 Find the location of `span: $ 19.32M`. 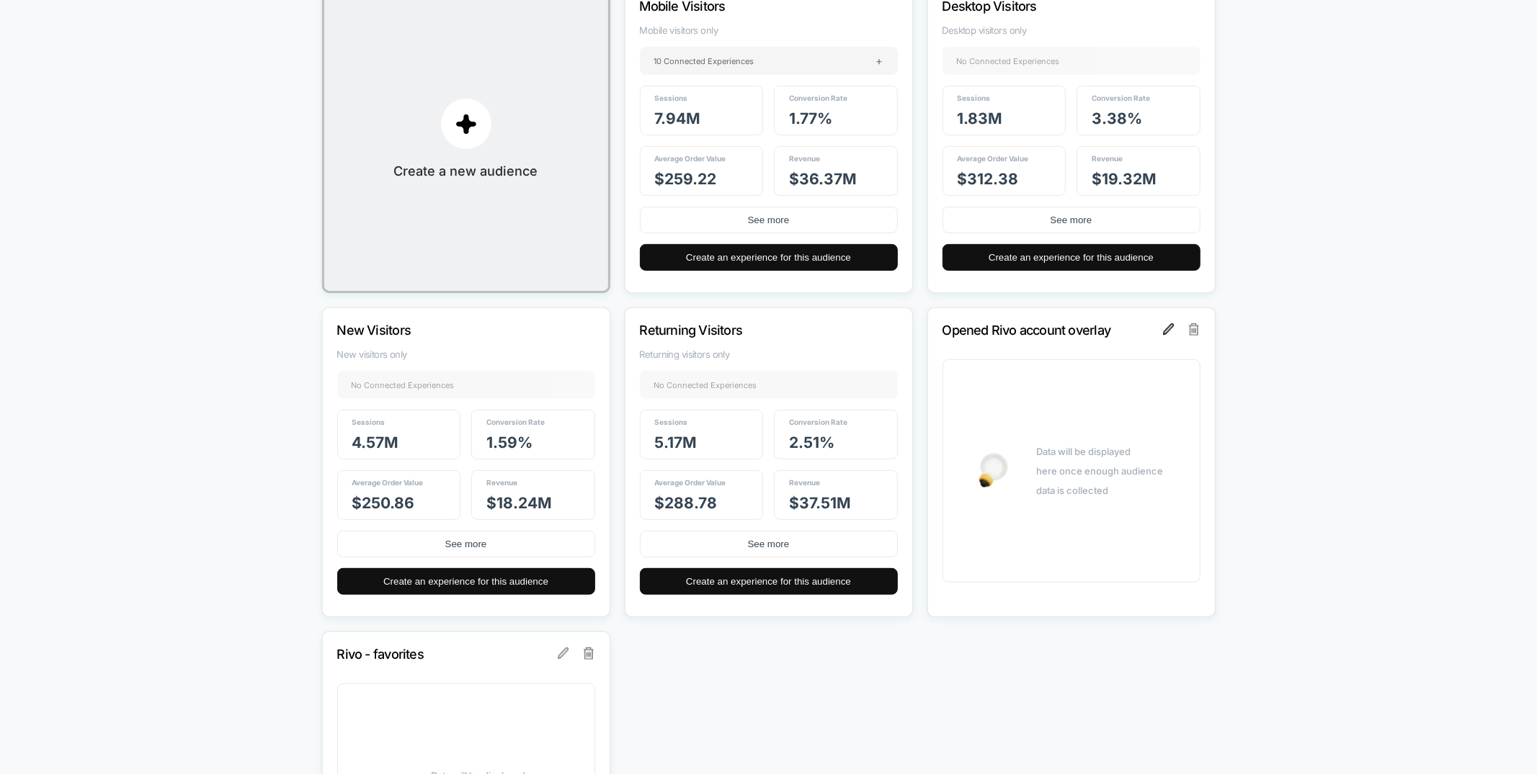

span: $ 19.32M is located at coordinates (1124, 179).